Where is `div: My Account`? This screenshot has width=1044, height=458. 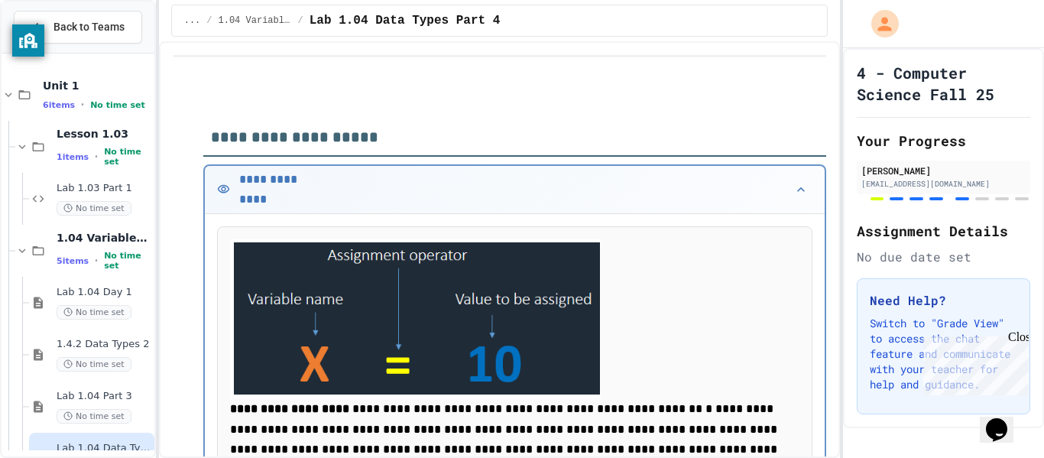 div: My Account is located at coordinates (879, 24).